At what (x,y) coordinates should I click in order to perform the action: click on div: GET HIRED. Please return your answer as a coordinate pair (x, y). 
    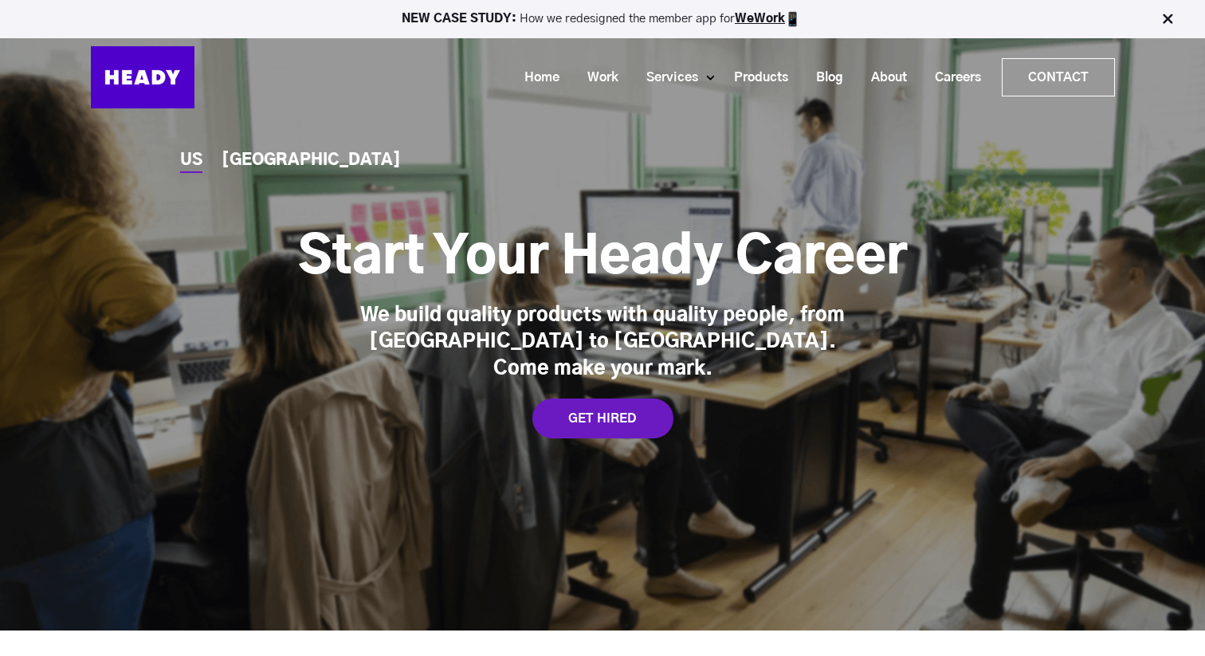
    Looking at the image, I should click on (603, 418).